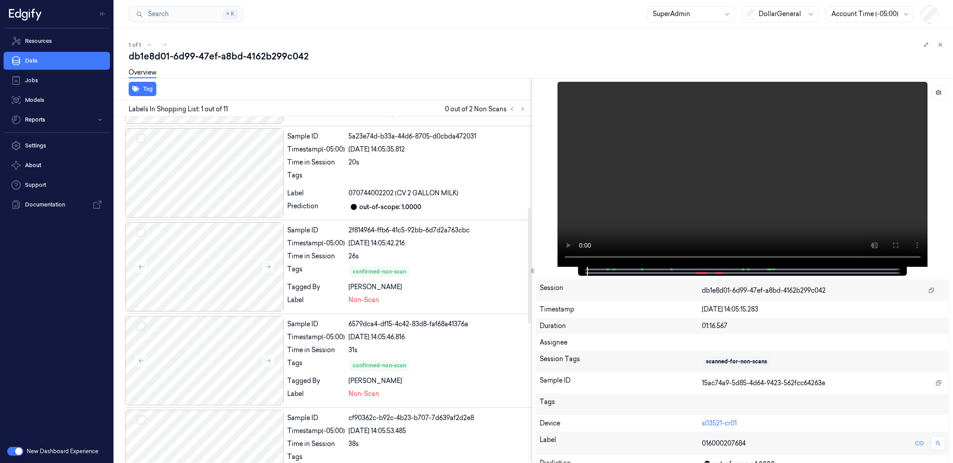 The height and width of the screenshot is (463, 953). Describe the element at coordinates (143, 73) in the screenshot. I see `a: Overview` at that location.